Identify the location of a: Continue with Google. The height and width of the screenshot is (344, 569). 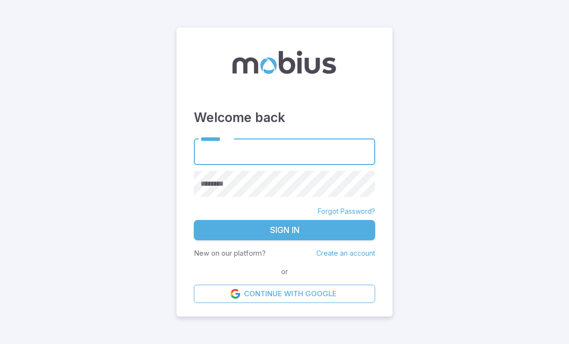
(284, 294).